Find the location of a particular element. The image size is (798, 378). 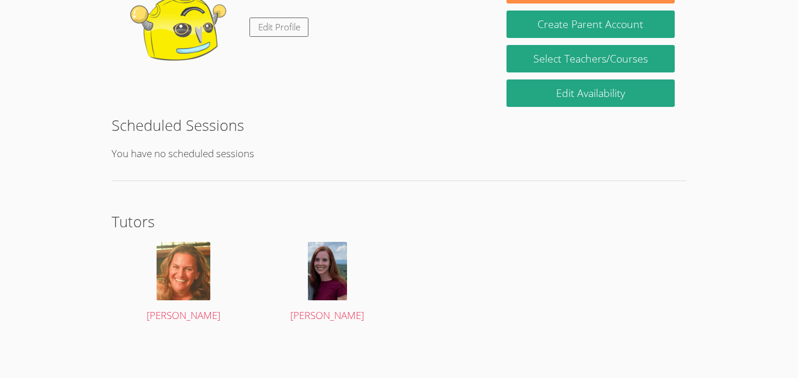

h2: Scheduled Sessions is located at coordinates (399, 125).